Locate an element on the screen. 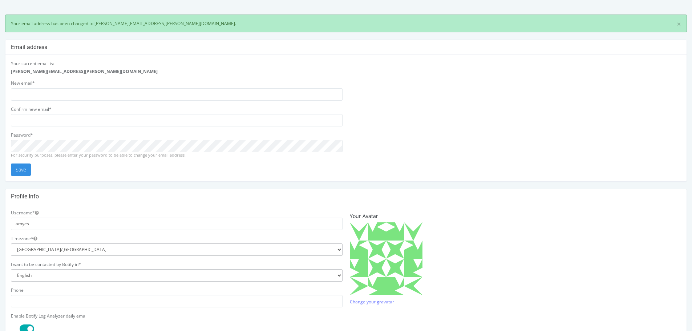 Image resolution: width=692 pixels, height=331 pixels. h4: Profile Info is located at coordinates (346, 196).